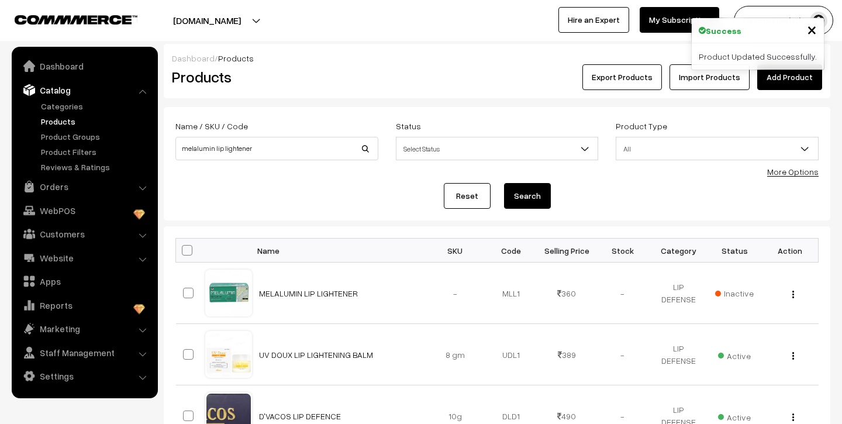 This screenshot has width=842, height=424. Describe the element at coordinates (567, 354) in the screenshot. I see `td: 389` at that location.